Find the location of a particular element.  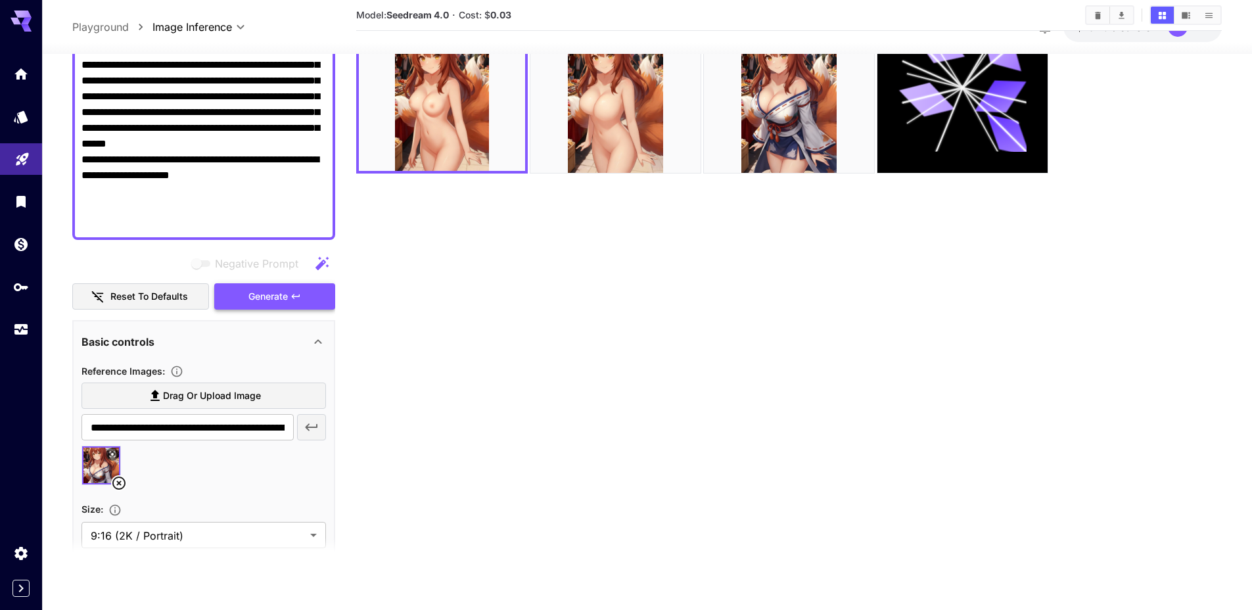

div: Basic controls is located at coordinates (204, 342).